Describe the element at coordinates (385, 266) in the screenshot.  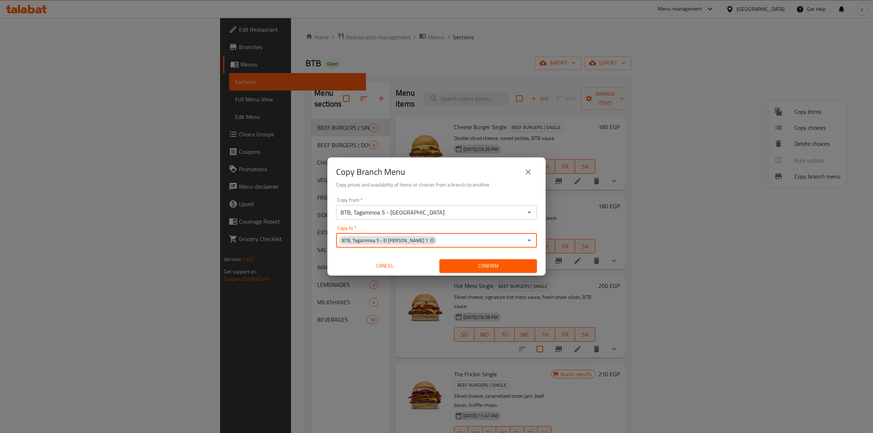
I see `span: Cancel` at that location.